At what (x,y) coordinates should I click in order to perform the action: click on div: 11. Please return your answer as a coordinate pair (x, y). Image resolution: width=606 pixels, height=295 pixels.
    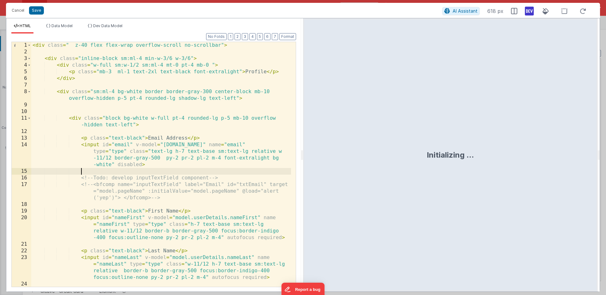
    Looking at the image, I should click on (21, 121).